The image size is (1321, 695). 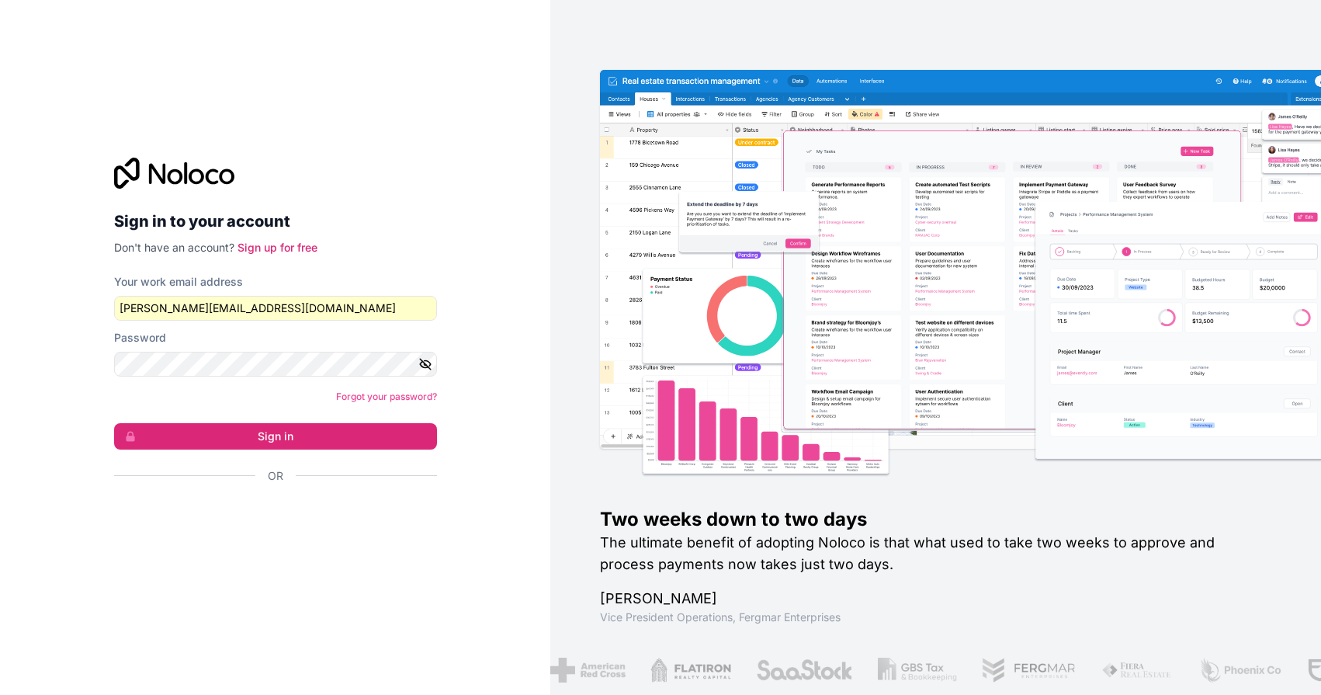 What do you see at coordinates (1240, 670) in the screenshot?
I see `img: /assets/phoenix-BREaitsQ.png` at bounding box center [1240, 670].